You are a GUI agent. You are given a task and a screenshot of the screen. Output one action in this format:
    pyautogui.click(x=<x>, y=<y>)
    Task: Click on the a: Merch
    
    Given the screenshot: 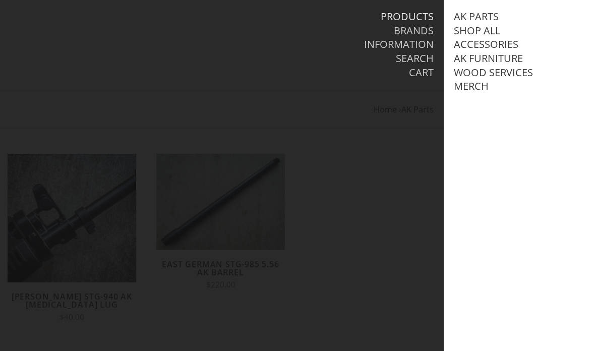 What is the action you would take?
    pyautogui.click(x=471, y=86)
    